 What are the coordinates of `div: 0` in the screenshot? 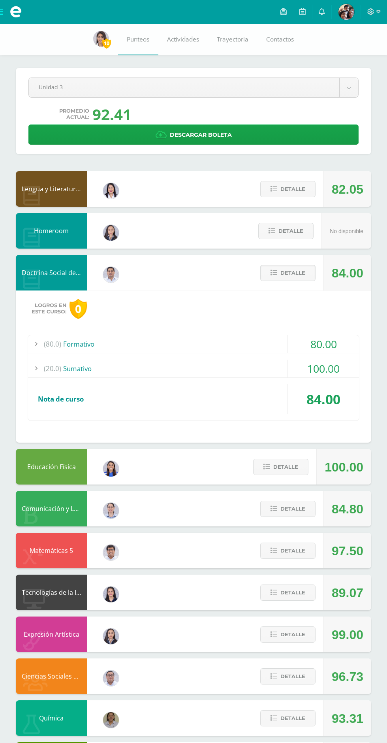 It's located at (78, 309).